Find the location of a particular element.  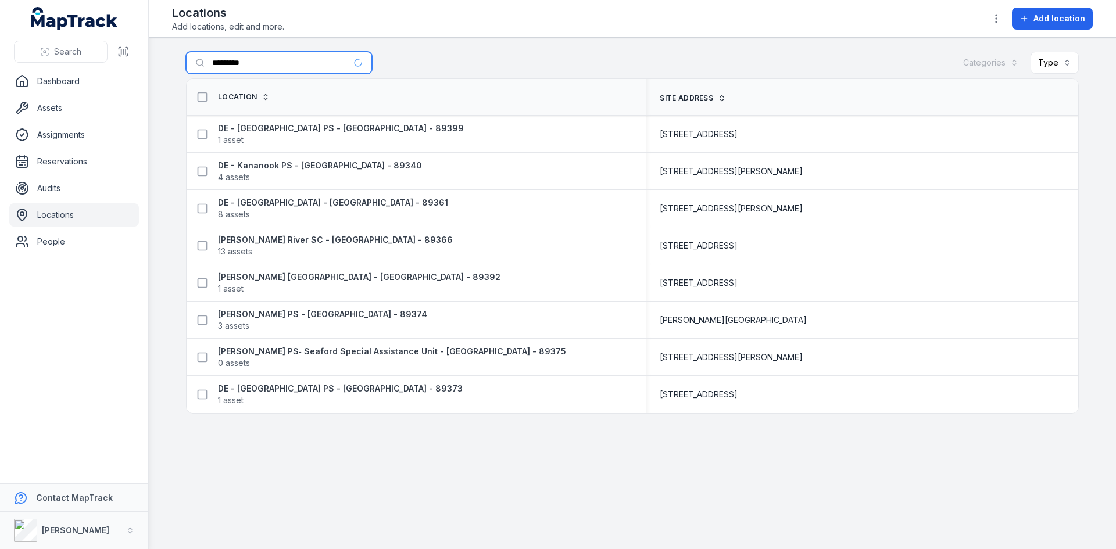

button: Type is located at coordinates (1054, 63).